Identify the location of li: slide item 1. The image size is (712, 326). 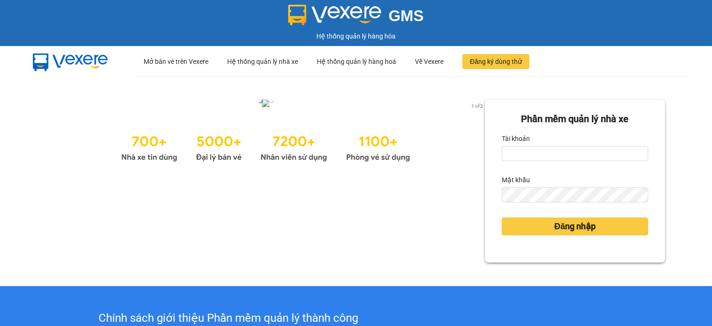
(260, 100).